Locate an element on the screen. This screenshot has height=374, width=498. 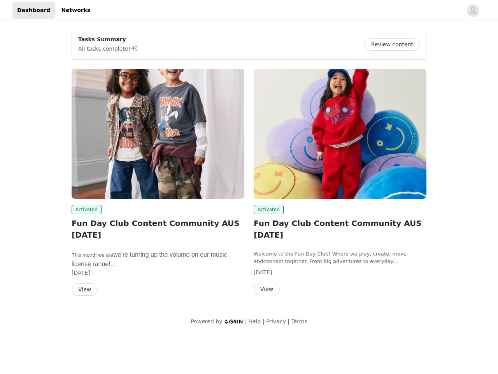
a: Terms is located at coordinates (299, 321).